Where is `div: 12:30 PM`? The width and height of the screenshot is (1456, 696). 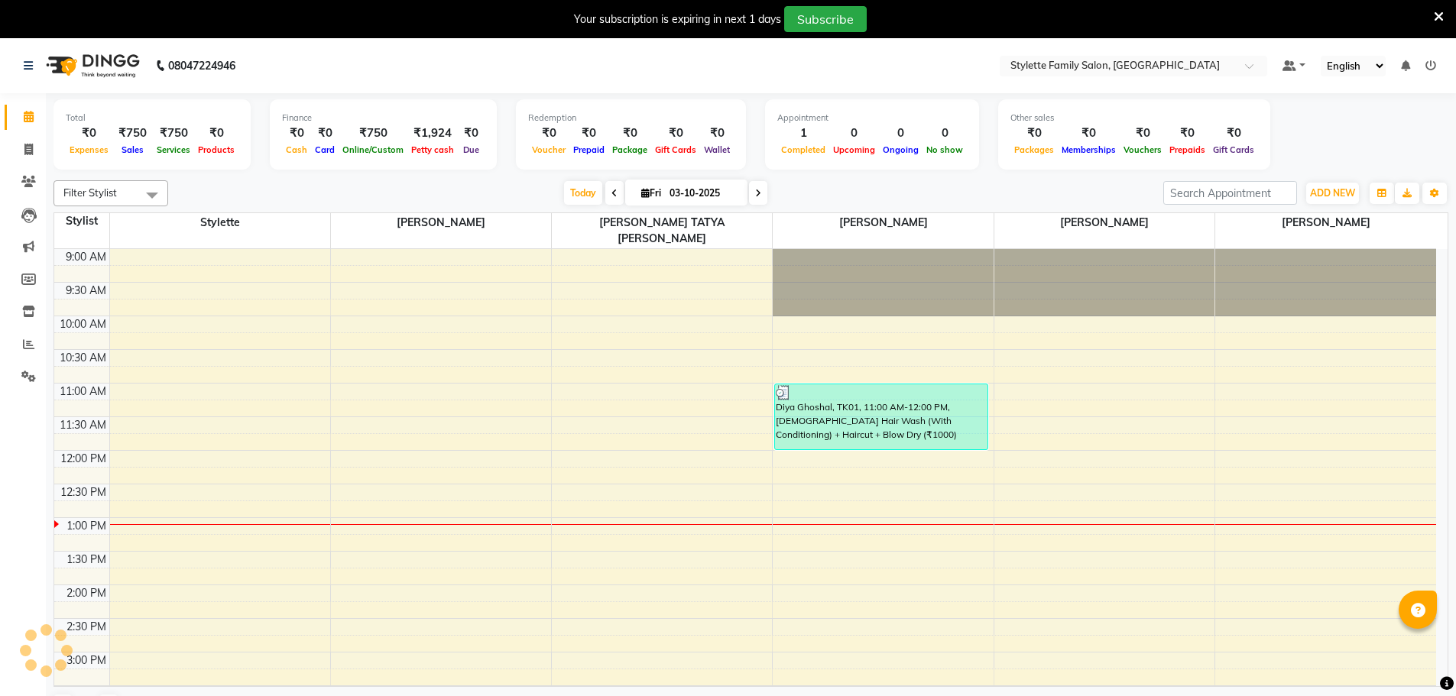 div: 12:30 PM is located at coordinates (83, 492).